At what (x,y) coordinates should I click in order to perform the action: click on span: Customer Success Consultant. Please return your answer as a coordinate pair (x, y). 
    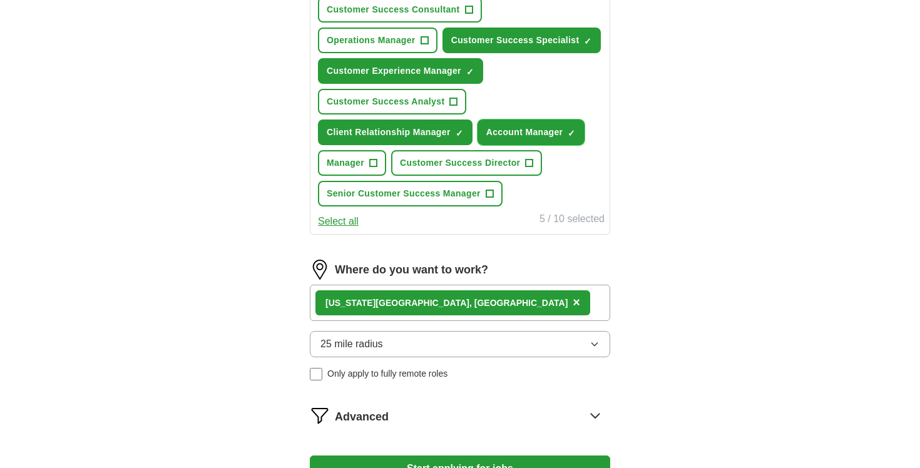
    Looking at the image, I should click on (393, 9).